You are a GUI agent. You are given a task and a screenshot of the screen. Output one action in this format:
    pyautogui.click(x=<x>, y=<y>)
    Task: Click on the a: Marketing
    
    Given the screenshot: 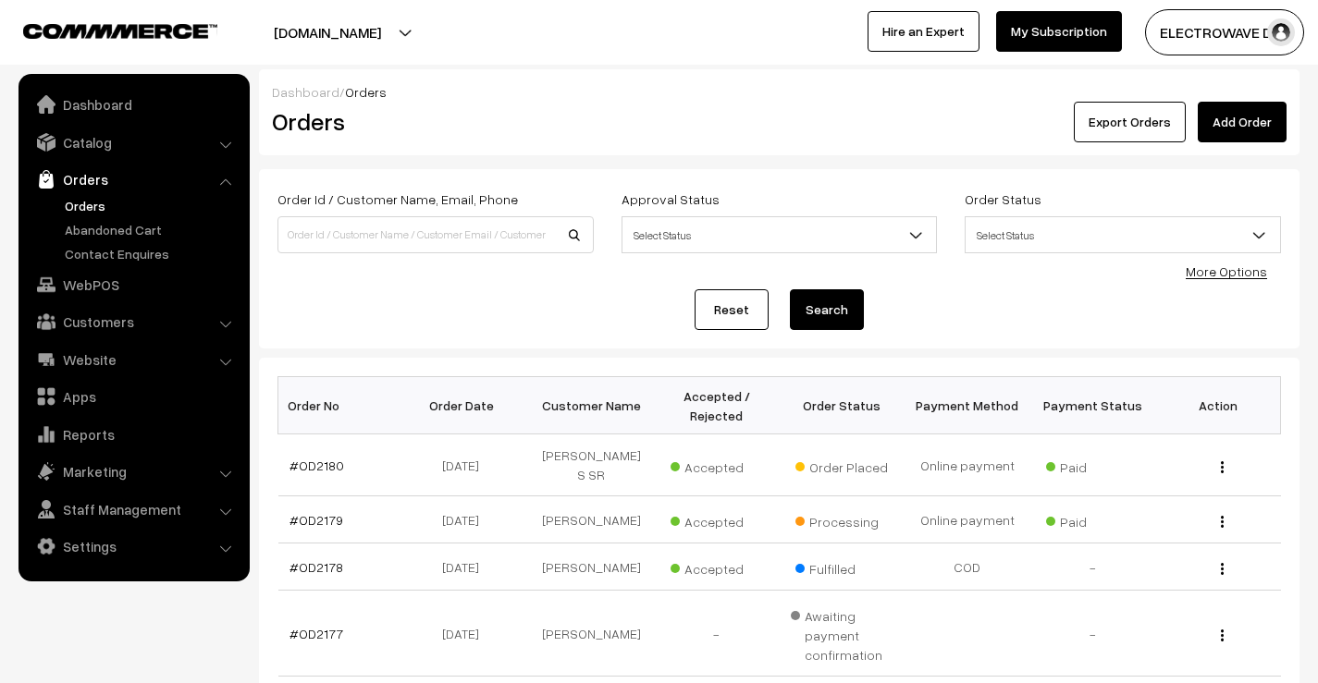 What is the action you would take?
    pyautogui.click(x=133, y=472)
    